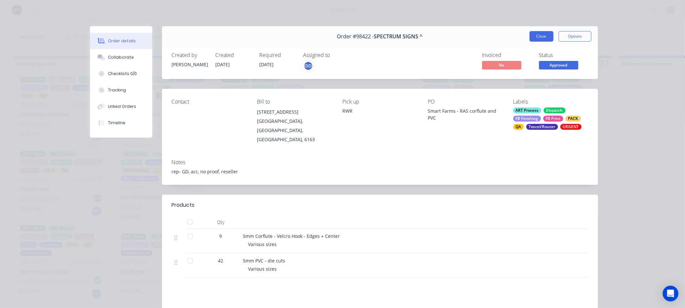 Image resolution: width=685 pixels, height=308 pixels. I want to click on div: URGENT, so click(571, 127).